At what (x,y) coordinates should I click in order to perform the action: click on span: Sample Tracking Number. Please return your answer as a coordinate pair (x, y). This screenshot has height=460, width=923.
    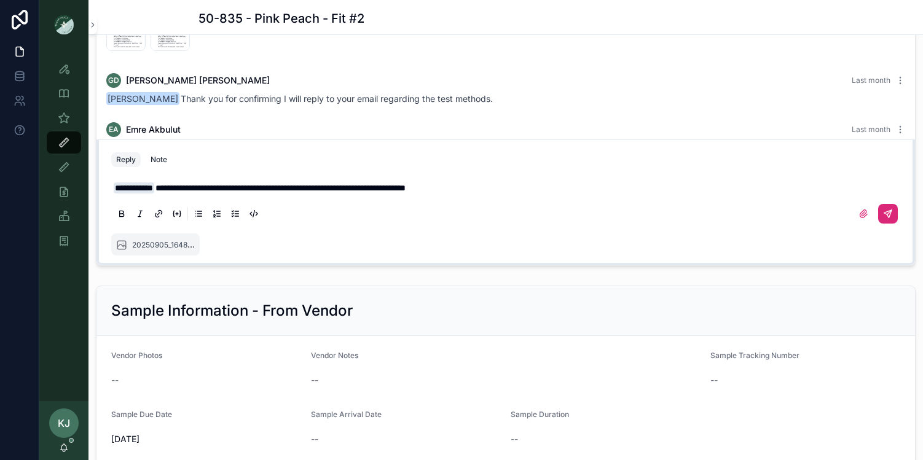
    Looking at the image, I should click on (755, 355).